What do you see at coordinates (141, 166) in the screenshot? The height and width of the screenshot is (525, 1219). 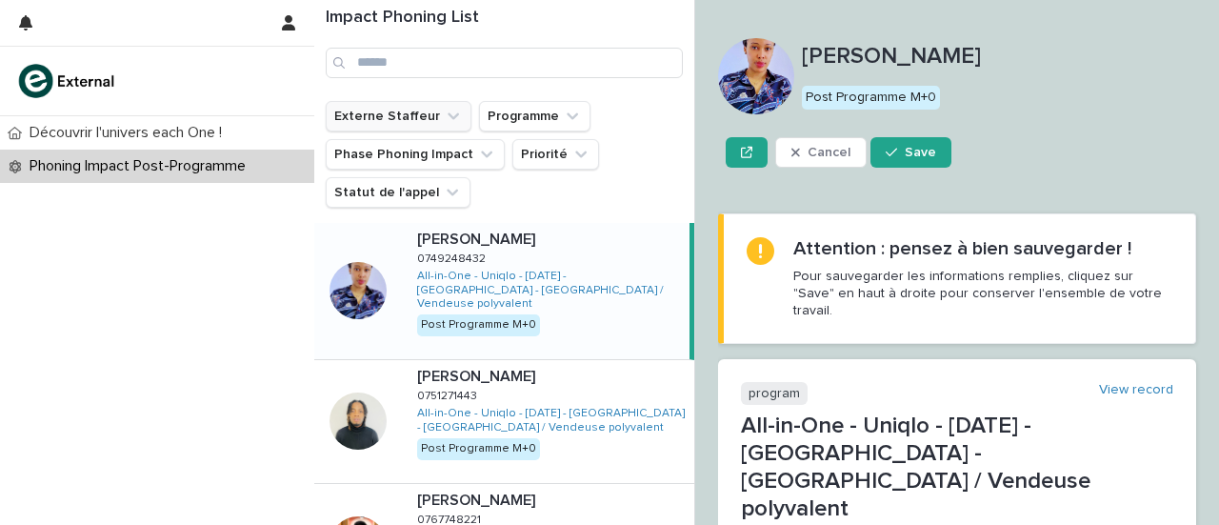 I see `p: Phoning Impact Post-Programme` at bounding box center [141, 166].